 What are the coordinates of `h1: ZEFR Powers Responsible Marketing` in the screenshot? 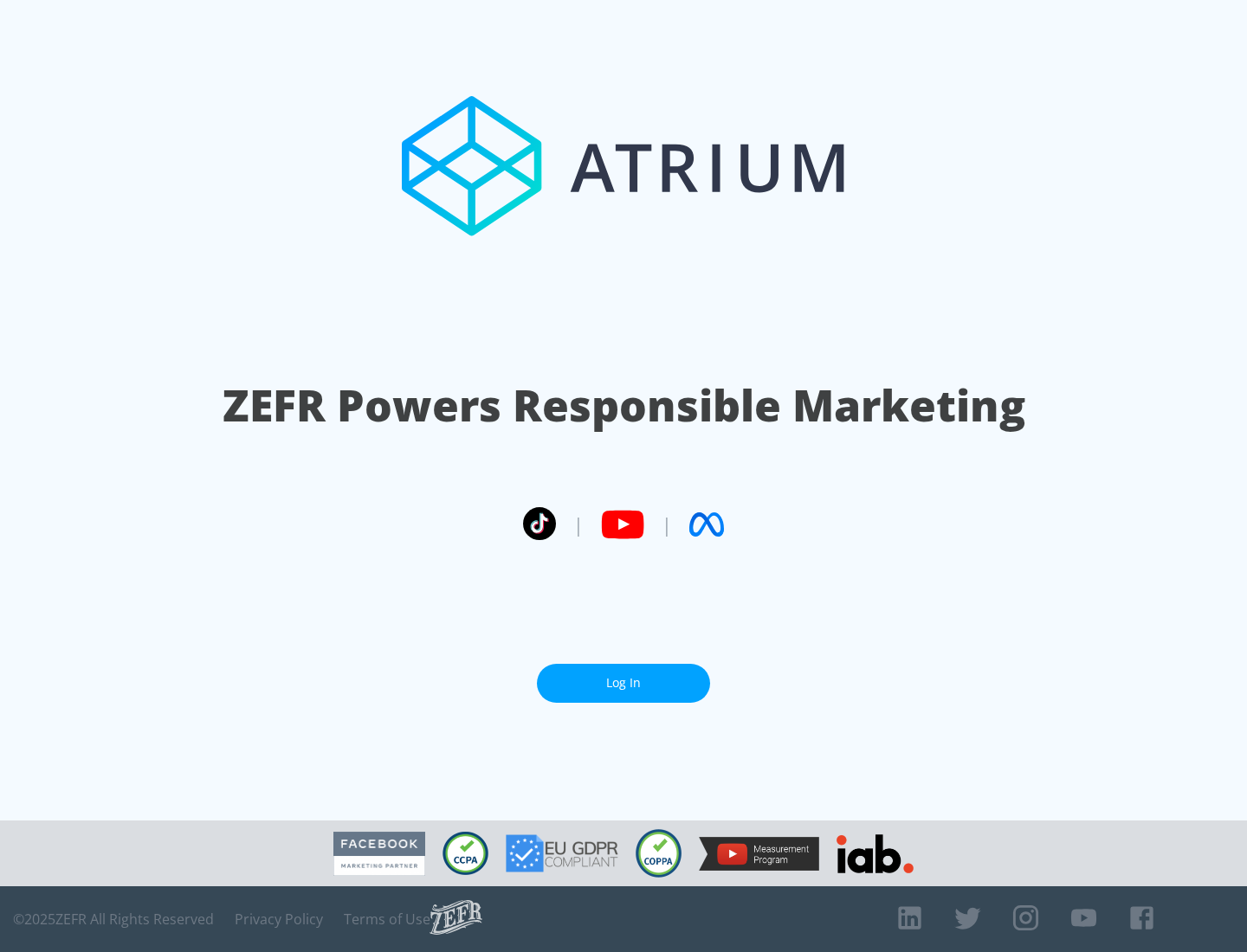 It's located at (624, 405).